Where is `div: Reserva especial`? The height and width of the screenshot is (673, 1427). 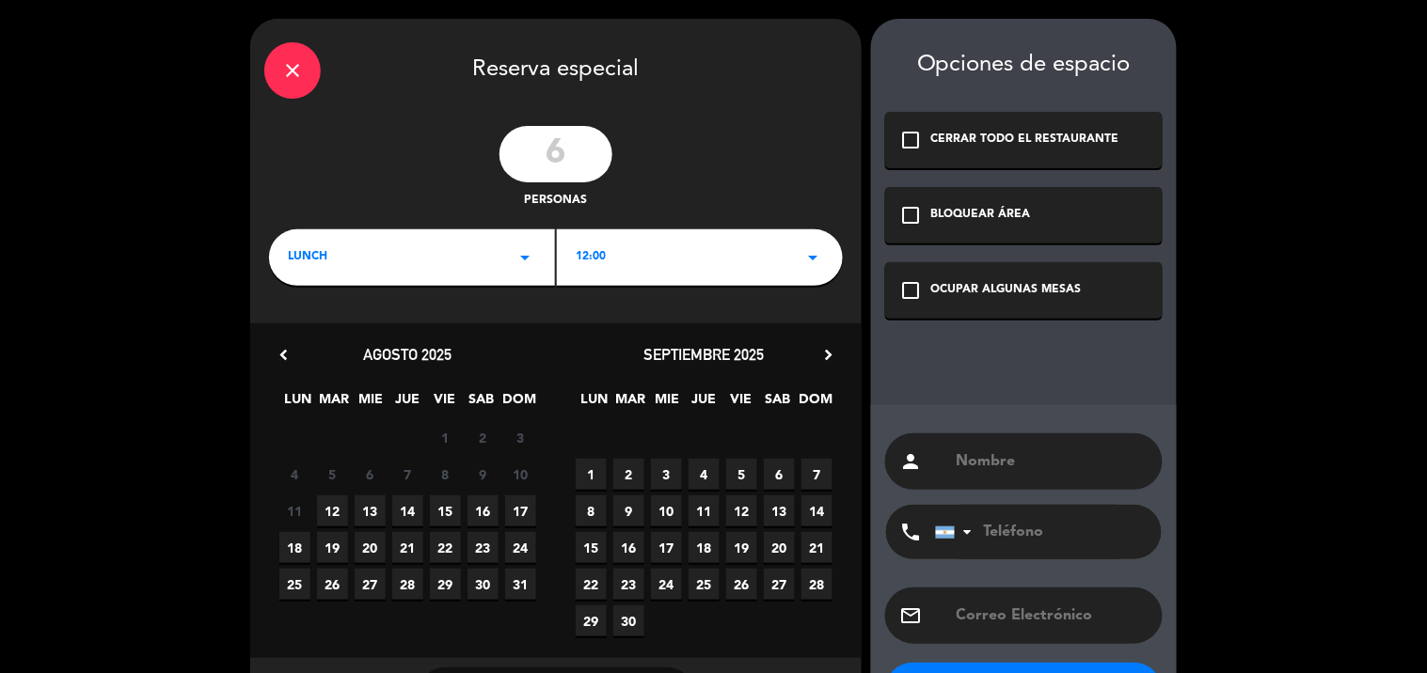
div: Reserva especial is located at coordinates (556, 68).